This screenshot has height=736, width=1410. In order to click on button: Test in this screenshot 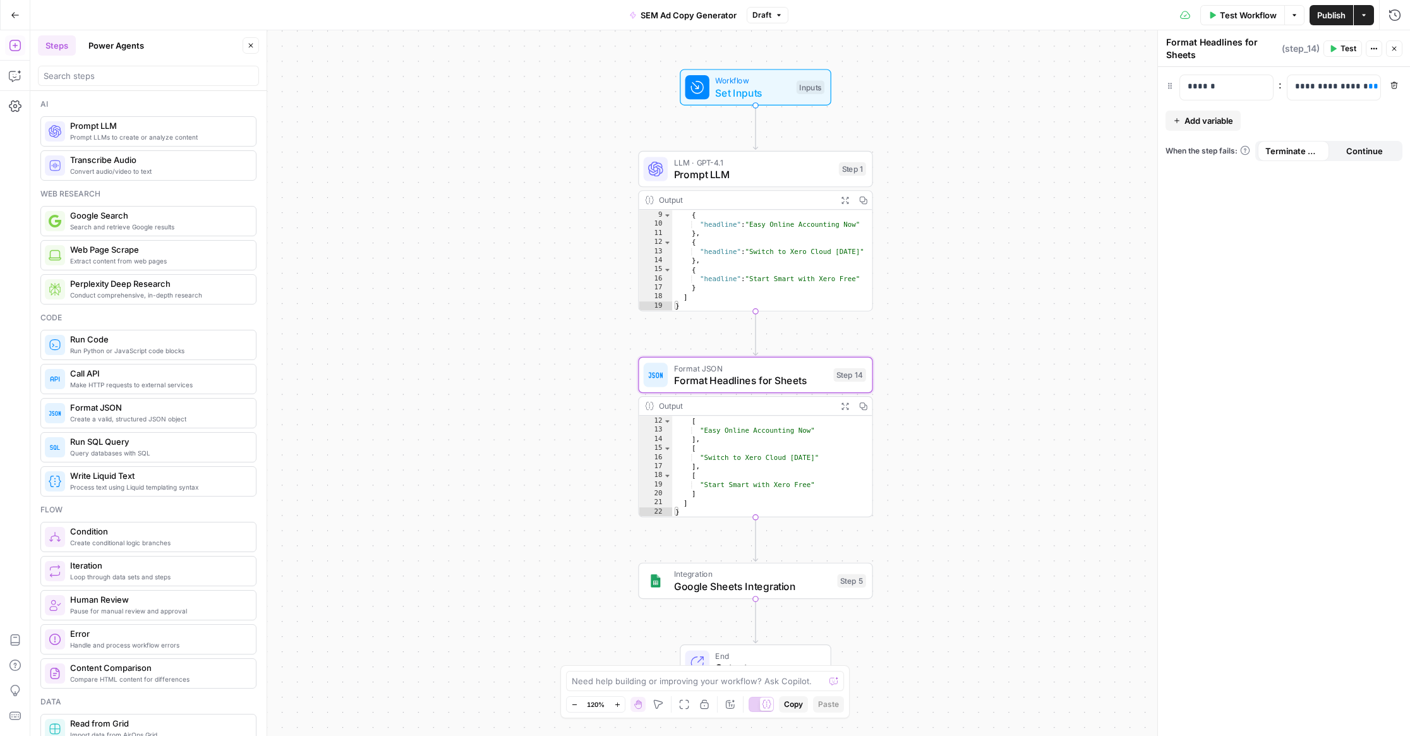, I will do `click(1343, 49)`.